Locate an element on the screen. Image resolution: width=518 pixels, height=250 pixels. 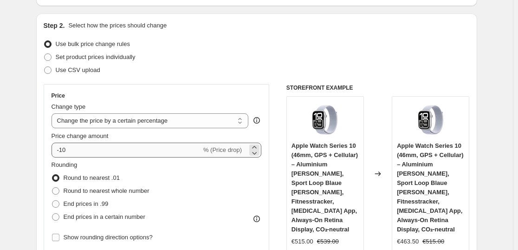
span: Price change amount is located at coordinates (80, 136).